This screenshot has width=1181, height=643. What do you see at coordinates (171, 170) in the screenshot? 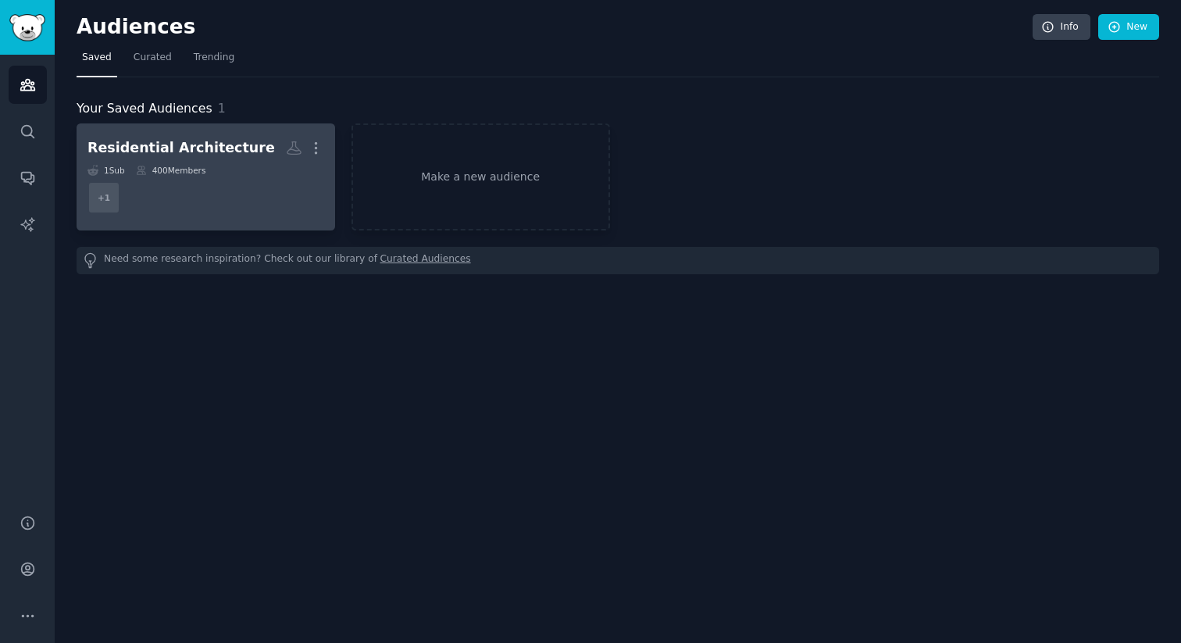
I see `div: 400 Members` at bounding box center [171, 170].